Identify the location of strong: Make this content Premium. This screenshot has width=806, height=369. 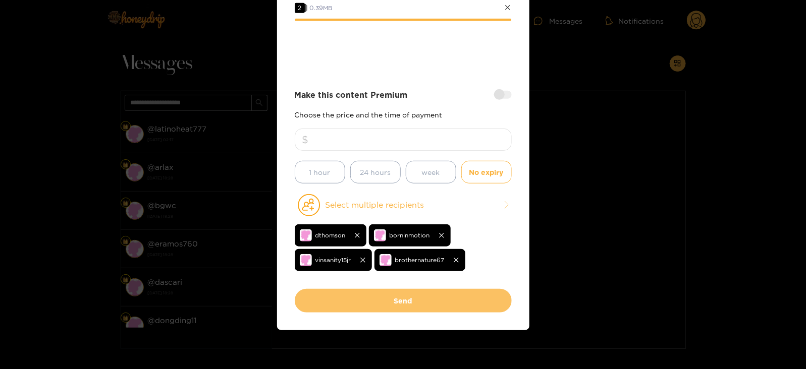
(351, 95).